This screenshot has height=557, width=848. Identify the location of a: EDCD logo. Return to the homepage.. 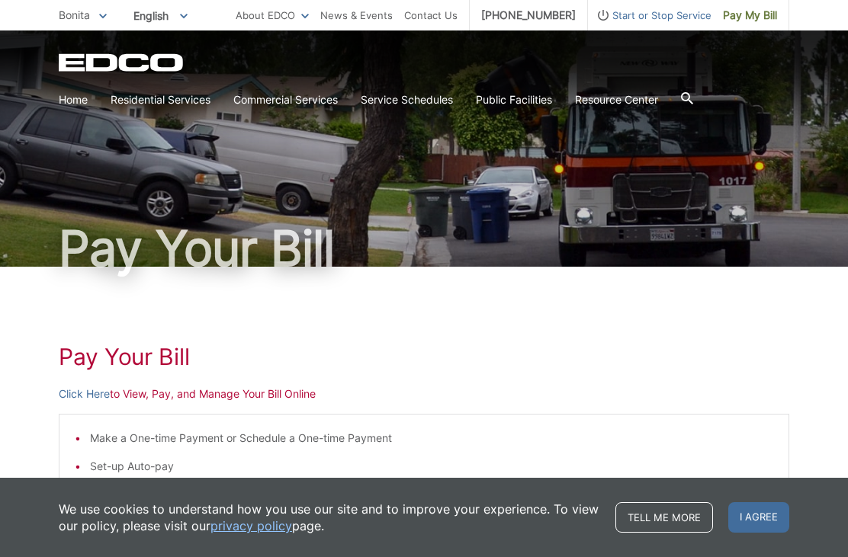
(122, 63).